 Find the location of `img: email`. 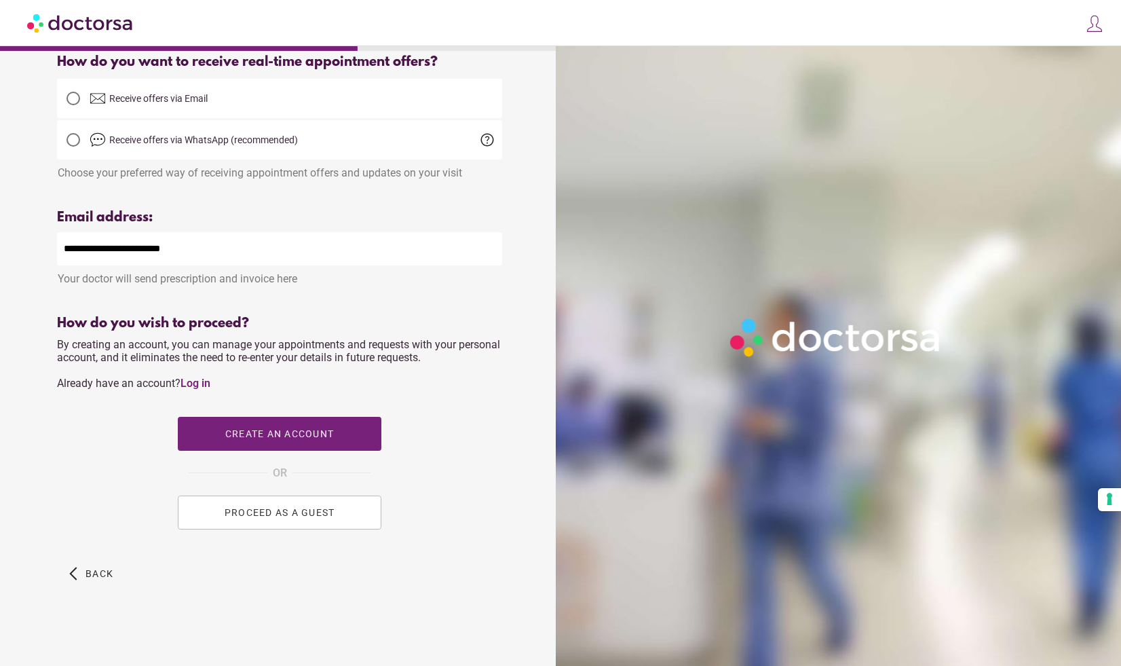

img: email is located at coordinates (98, 98).